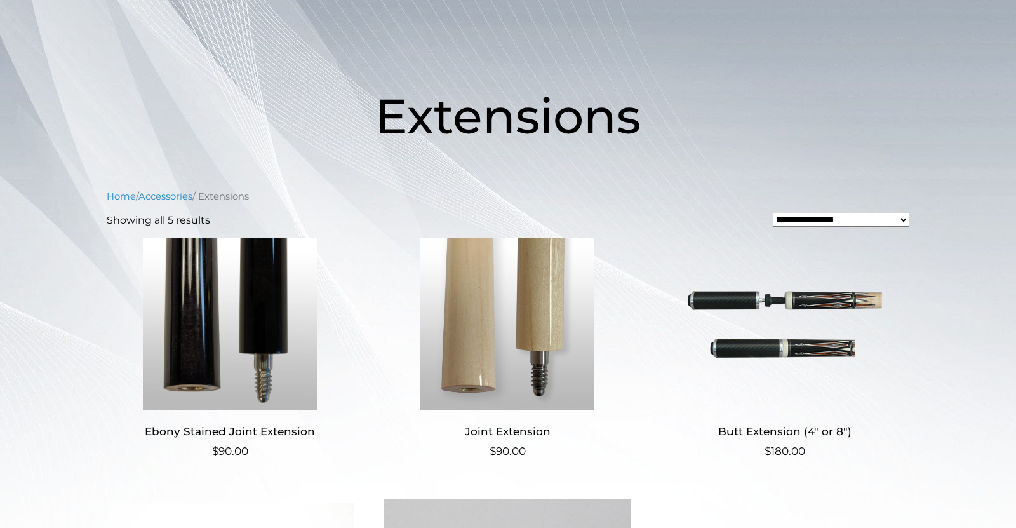 This screenshot has height=528, width=1016. Describe the element at coordinates (785, 349) in the screenshot. I see `a: Butt Extension (4″ or 8″) $180.00` at that location.